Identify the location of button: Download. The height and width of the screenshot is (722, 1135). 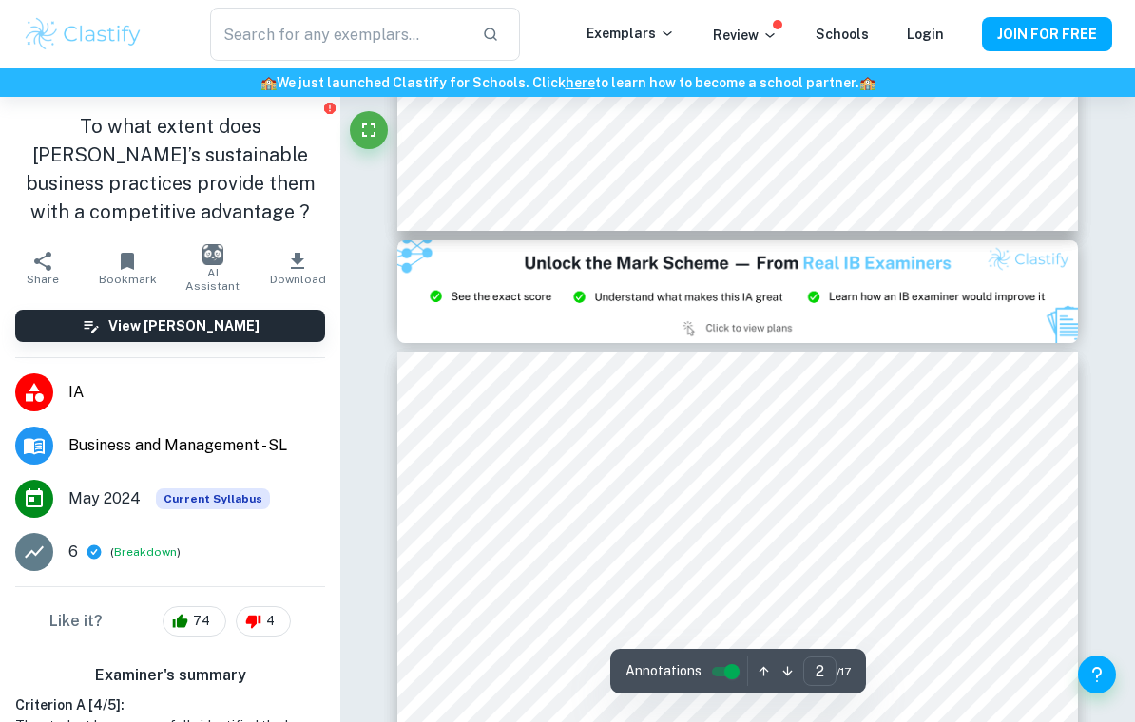
(298, 268).